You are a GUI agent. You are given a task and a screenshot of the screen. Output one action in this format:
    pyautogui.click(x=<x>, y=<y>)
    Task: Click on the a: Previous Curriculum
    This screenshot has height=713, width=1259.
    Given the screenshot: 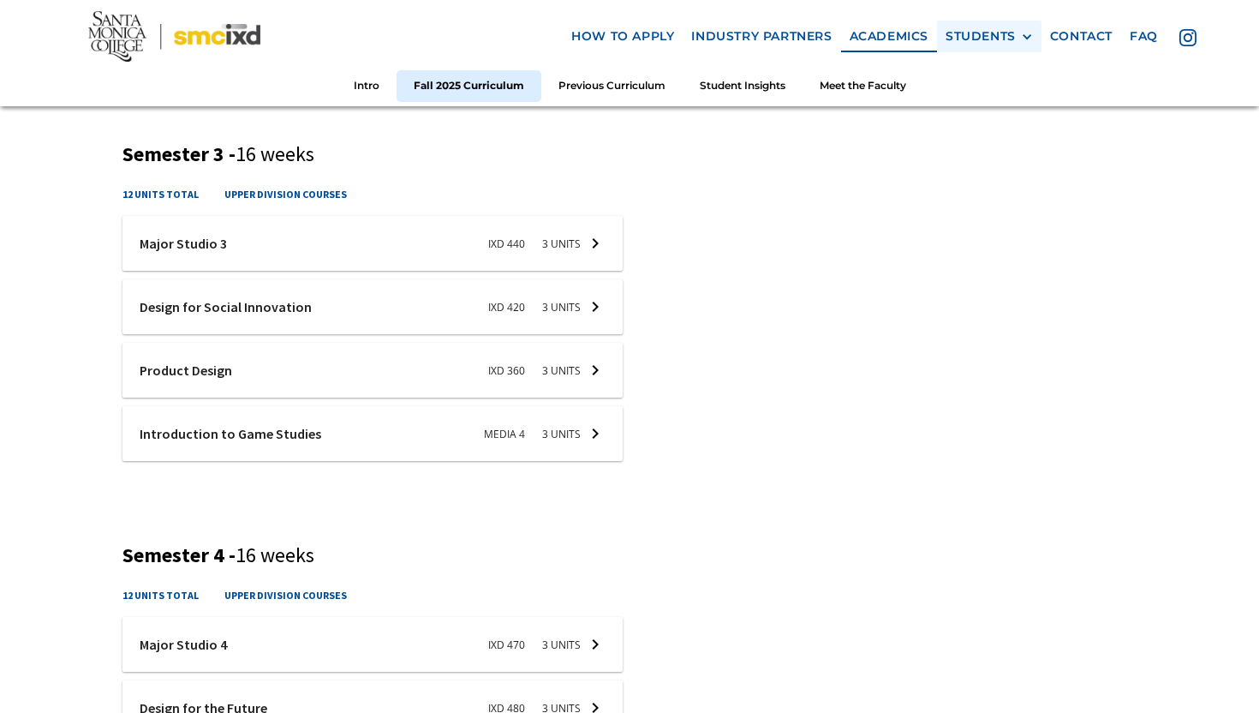 What is the action you would take?
    pyautogui.click(x=612, y=86)
    